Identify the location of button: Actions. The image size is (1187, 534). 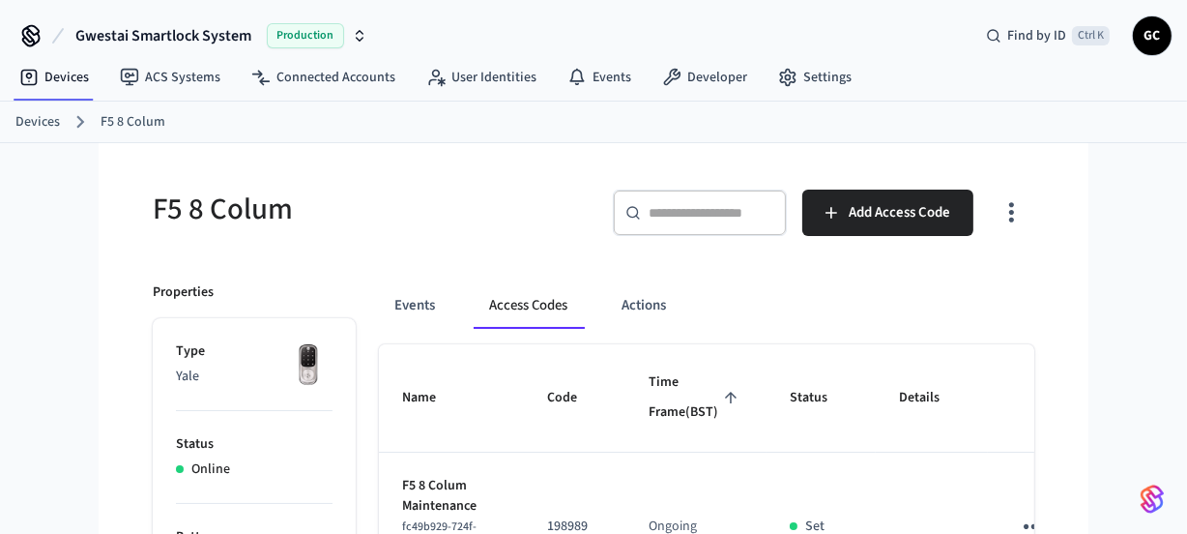
(644, 305).